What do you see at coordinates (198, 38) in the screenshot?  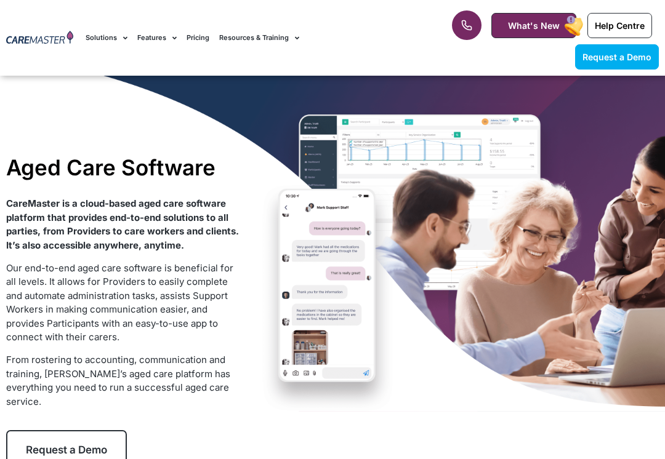 I see `a: Pricing` at bounding box center [198, 38].